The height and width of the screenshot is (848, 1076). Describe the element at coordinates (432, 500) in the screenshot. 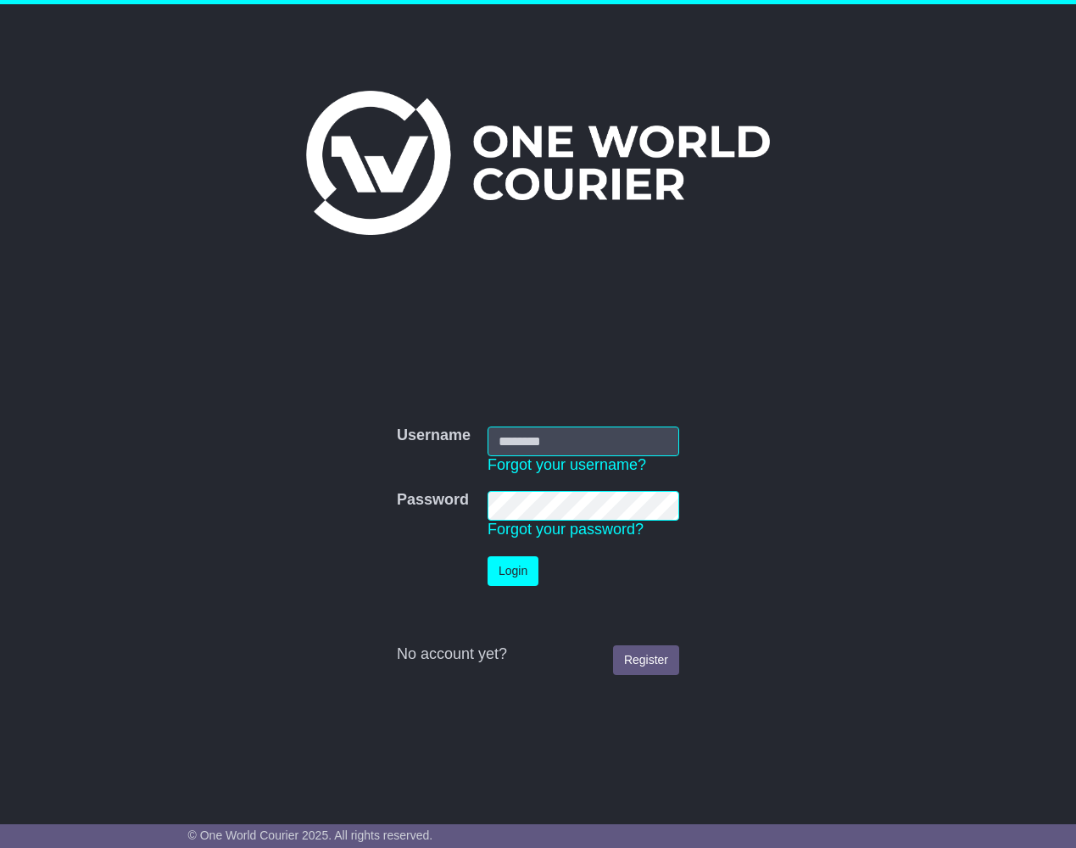

I see `label: Password` at that location.